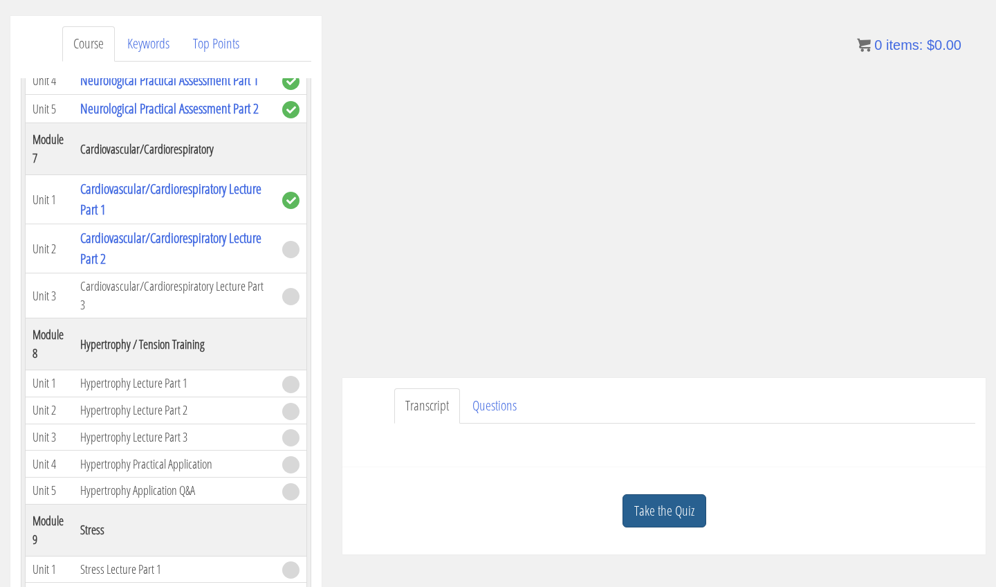 The width and height of the screenshot is (996, 587). I want to click on th: Stress, so click(174, 529).